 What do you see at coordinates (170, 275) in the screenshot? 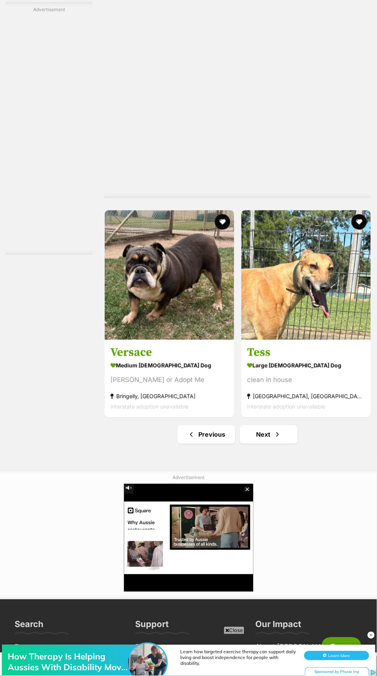
I see `img: Versace - Australian Bulldog` at bounding box center [170, 275].